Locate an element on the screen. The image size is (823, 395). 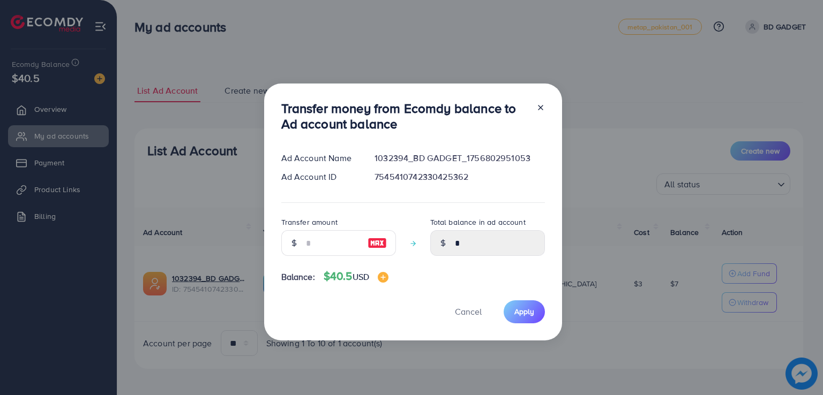
button: Cancel is located at coordinates (468, 312).